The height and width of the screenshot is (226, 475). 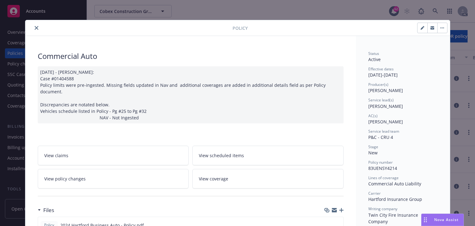 I want to click on span: Producer(s), so click(x=378, y=84).